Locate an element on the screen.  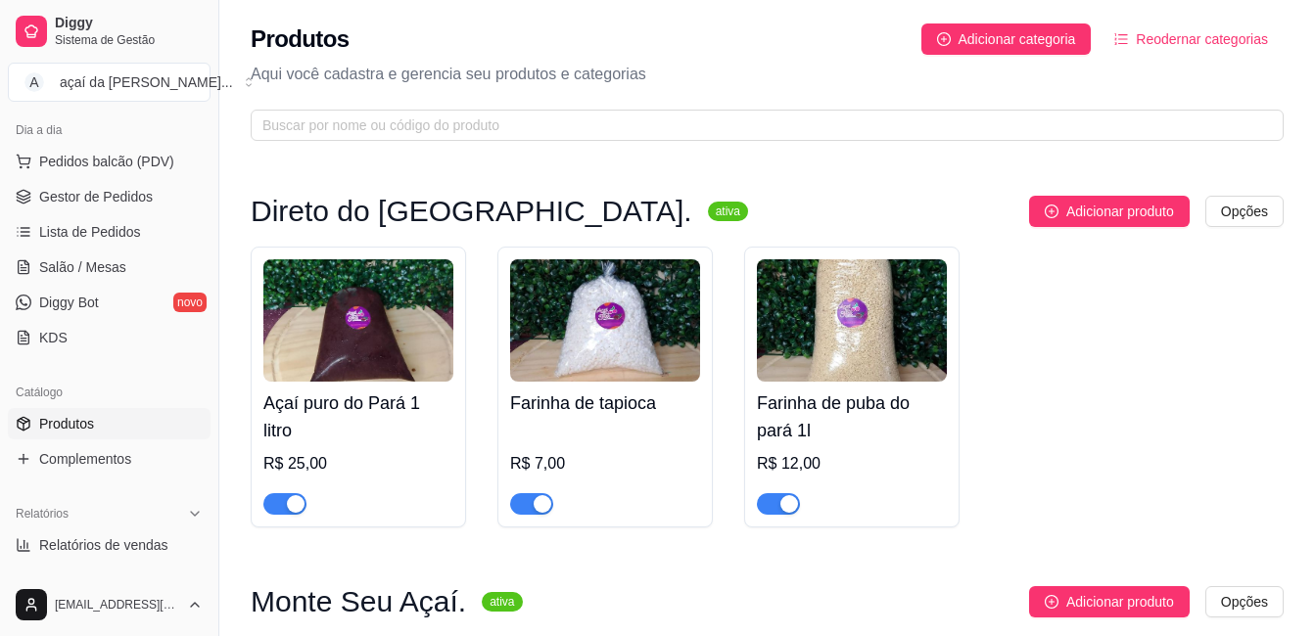
p: Aqui você cadastra e gerencia seu produtos e categorias is located at coordinates (766, 74).